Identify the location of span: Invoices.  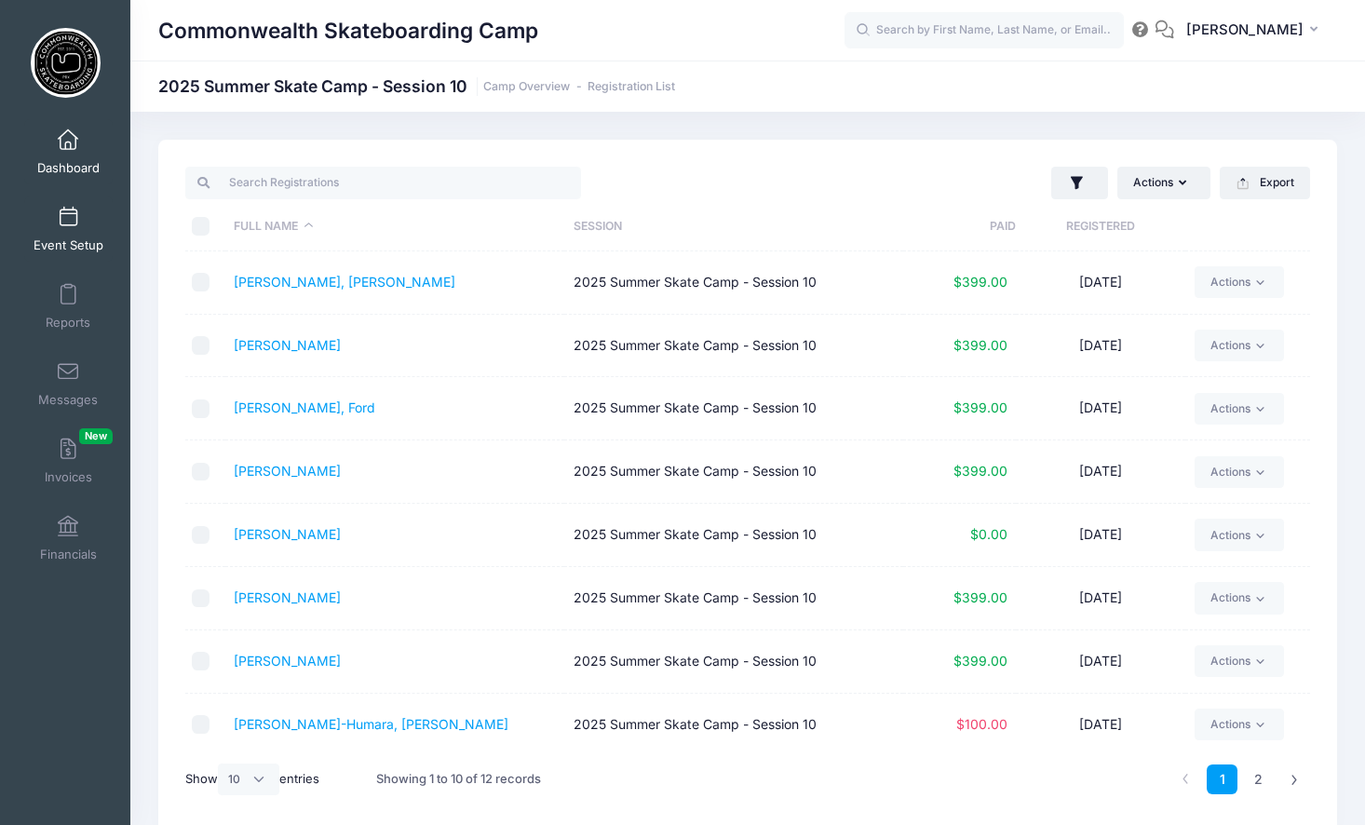
(68, 477).